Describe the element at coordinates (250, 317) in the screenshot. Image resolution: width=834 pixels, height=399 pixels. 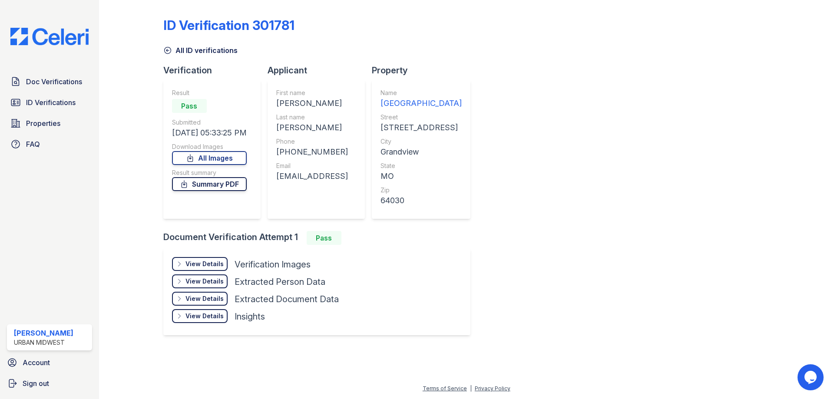
I see `div: Insights` at that location.